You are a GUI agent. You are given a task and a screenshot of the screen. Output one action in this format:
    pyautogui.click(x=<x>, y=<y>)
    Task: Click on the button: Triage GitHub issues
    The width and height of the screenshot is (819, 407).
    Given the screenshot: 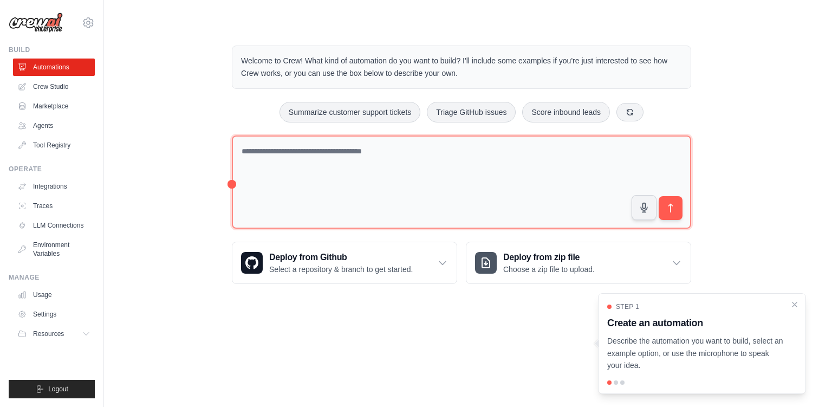 What is the action you would take?
    pyautogui.click(x=471, y=112)
    